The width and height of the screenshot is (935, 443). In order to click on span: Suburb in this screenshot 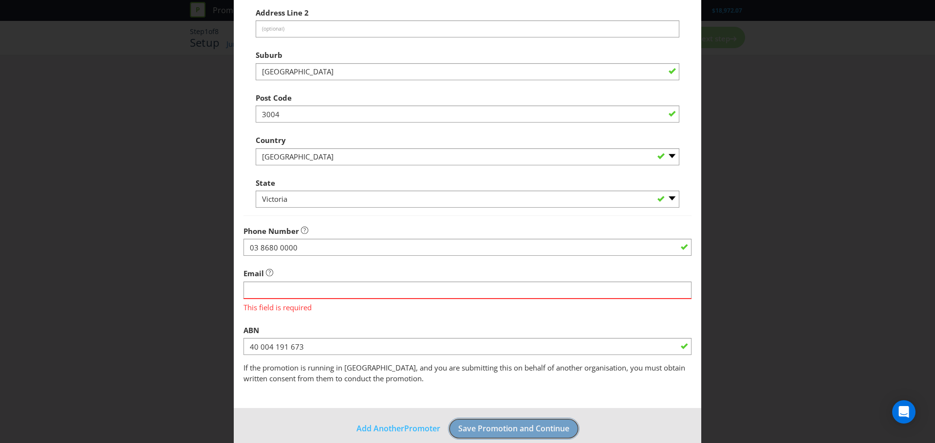, I will do `click(269, 55)`.